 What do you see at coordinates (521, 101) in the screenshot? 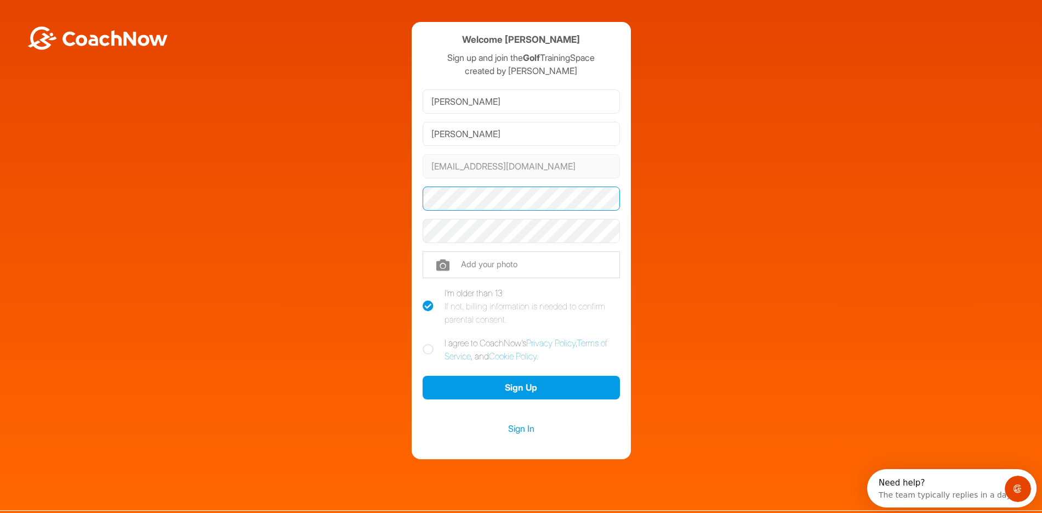
I see `input: First Name` at bounding box center [521, 101].